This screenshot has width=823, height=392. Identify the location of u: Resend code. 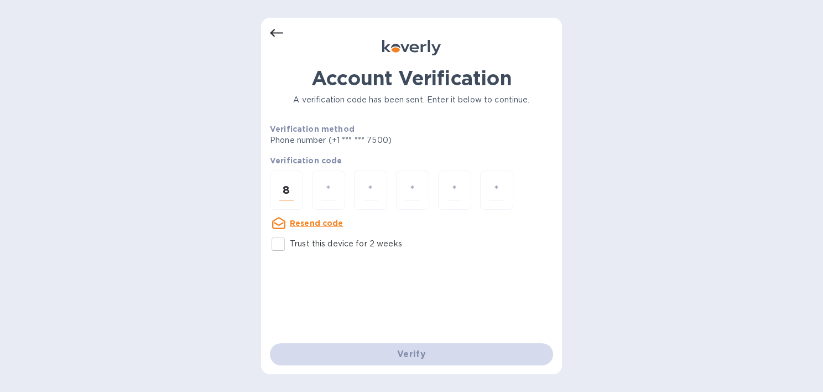
(316, 223).